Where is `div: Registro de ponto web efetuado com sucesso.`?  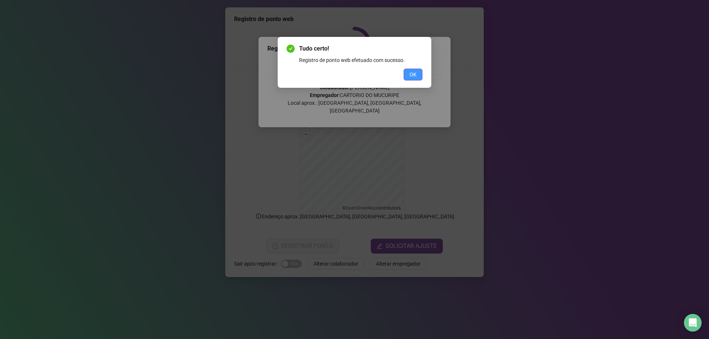
div: Registro de ponto web efetuado com sucesso. is located at coordinates (361, 60).